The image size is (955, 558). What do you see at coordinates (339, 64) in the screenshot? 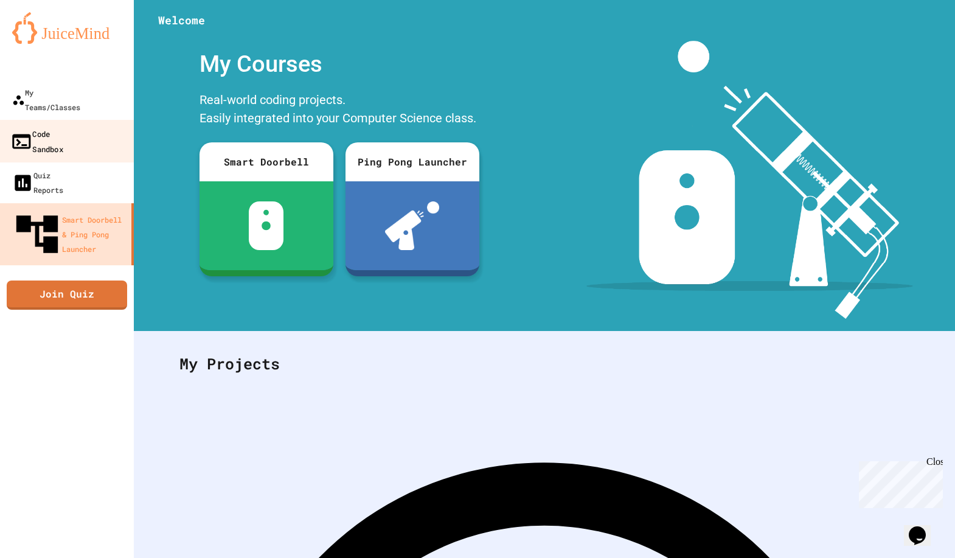
I see `div: My Courses` at bounding box center [339, 64].